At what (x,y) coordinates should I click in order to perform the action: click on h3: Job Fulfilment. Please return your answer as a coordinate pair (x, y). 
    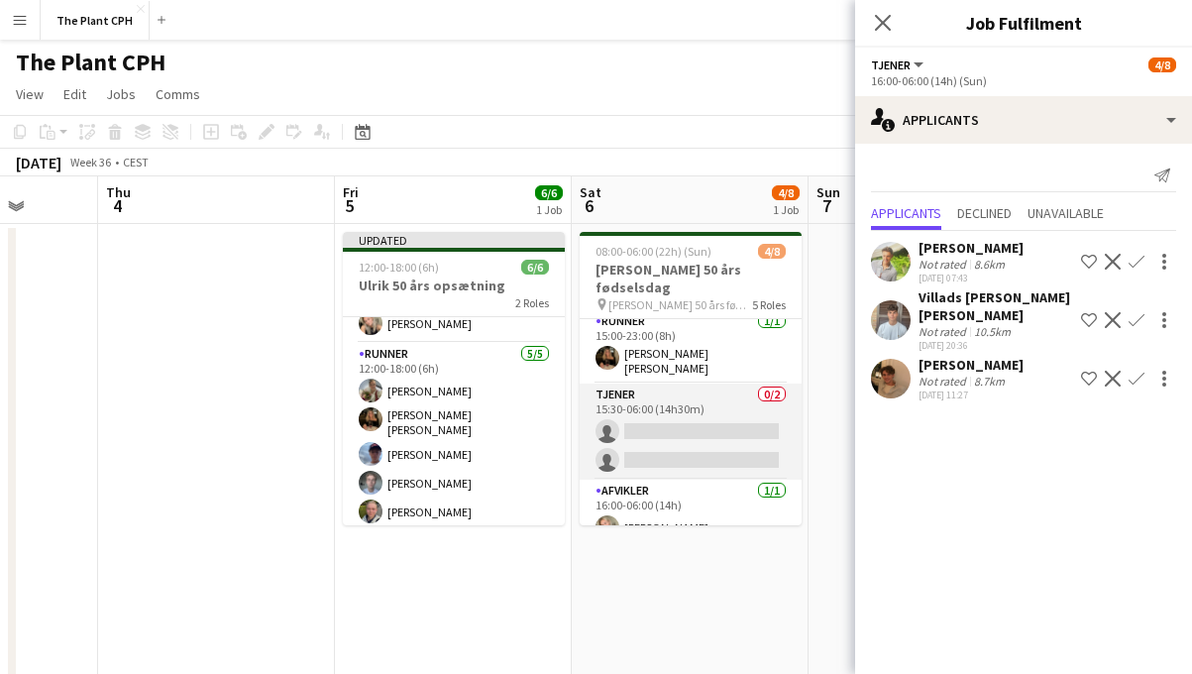
    Looking at the image, I should click on (1023, 23).